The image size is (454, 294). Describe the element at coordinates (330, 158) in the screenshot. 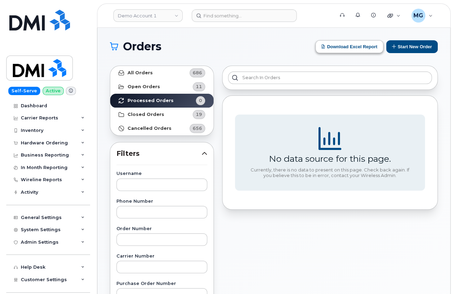

I see `div: No data source for this page.` at that location.